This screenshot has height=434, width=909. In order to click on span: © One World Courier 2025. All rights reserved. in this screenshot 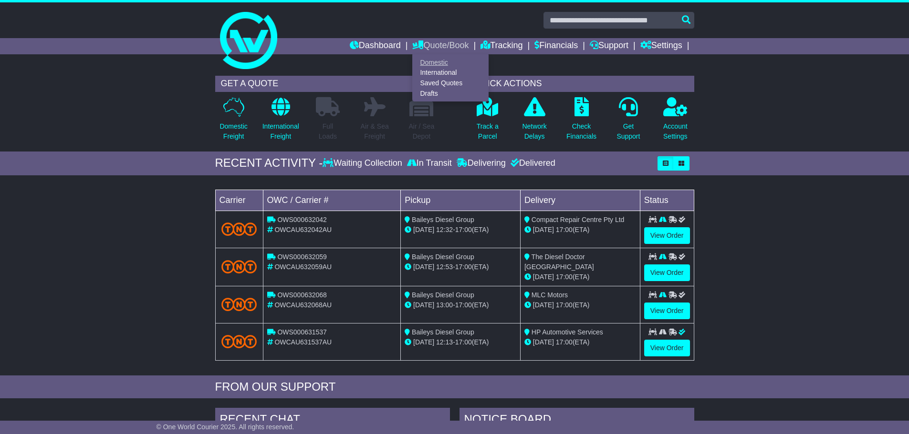, I will do `click(225, 427)`.